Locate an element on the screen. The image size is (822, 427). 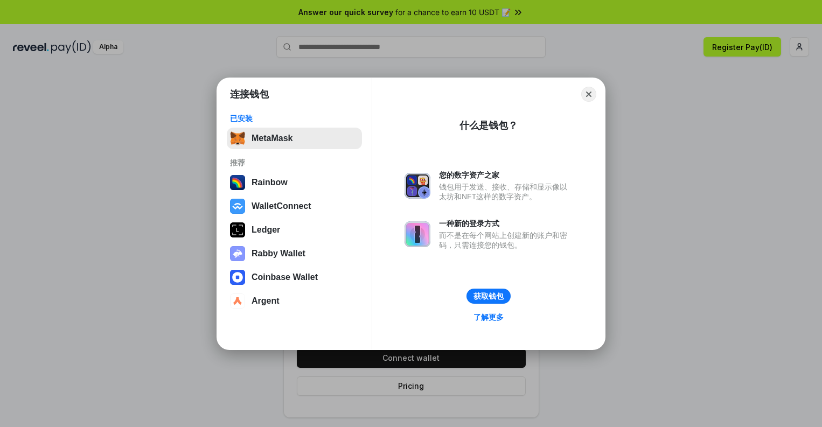
div: 已安装 is located at coordinates (294, 118).